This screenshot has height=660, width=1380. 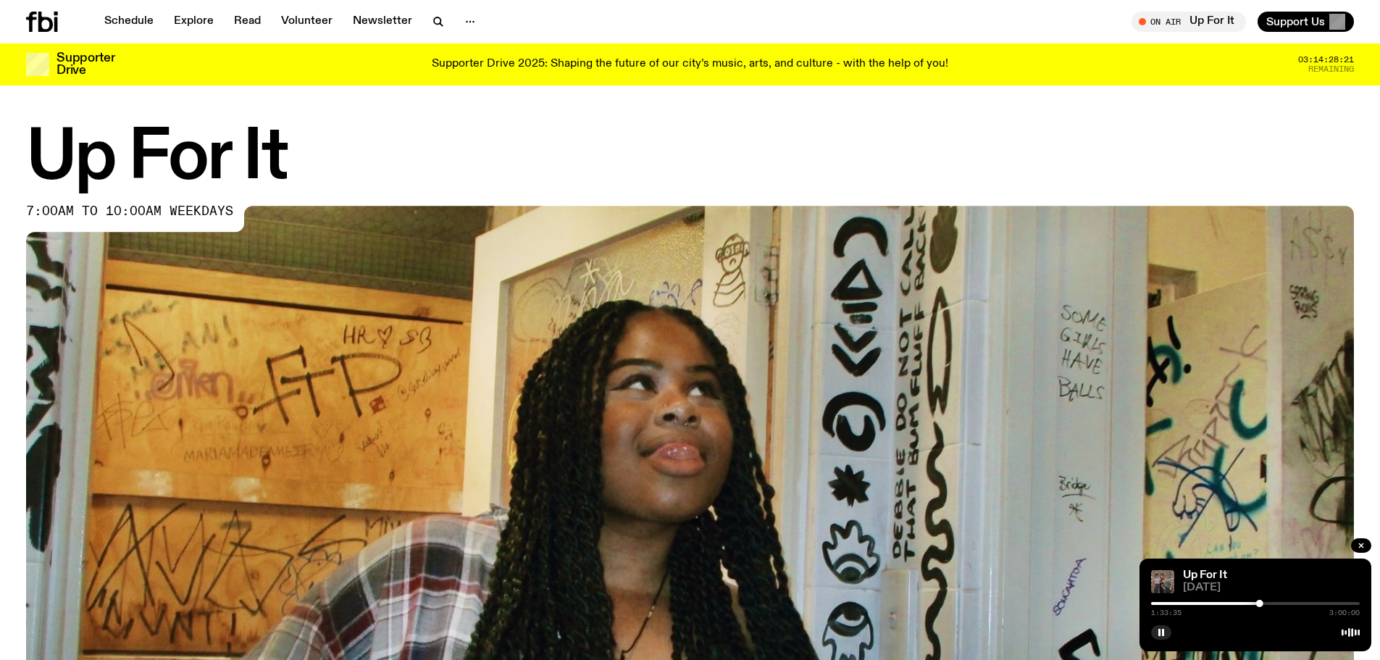 What do you see at coordinates (130, 211) in the screenshot?
I see `span: 7:00am to 10:00am weekdays` at bounding box center [130, 211].